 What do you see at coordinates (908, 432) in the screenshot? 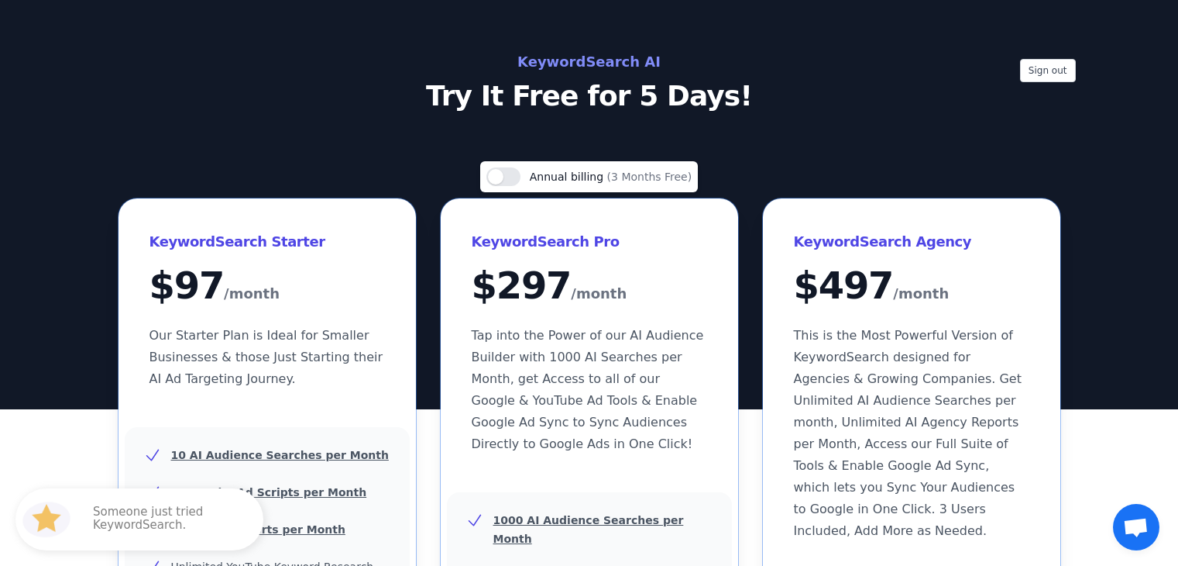
I see `span: This is the Most Powerful Version of KeywordSearch designed for Agencies & Growing Companies. Get...` at bounding box center [908, 432].